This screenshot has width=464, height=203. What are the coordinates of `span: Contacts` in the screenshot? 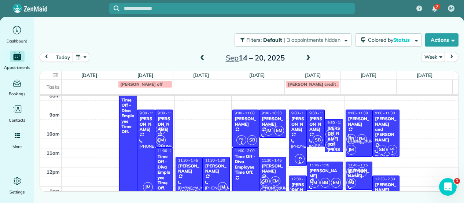 It's located at (17, 120).